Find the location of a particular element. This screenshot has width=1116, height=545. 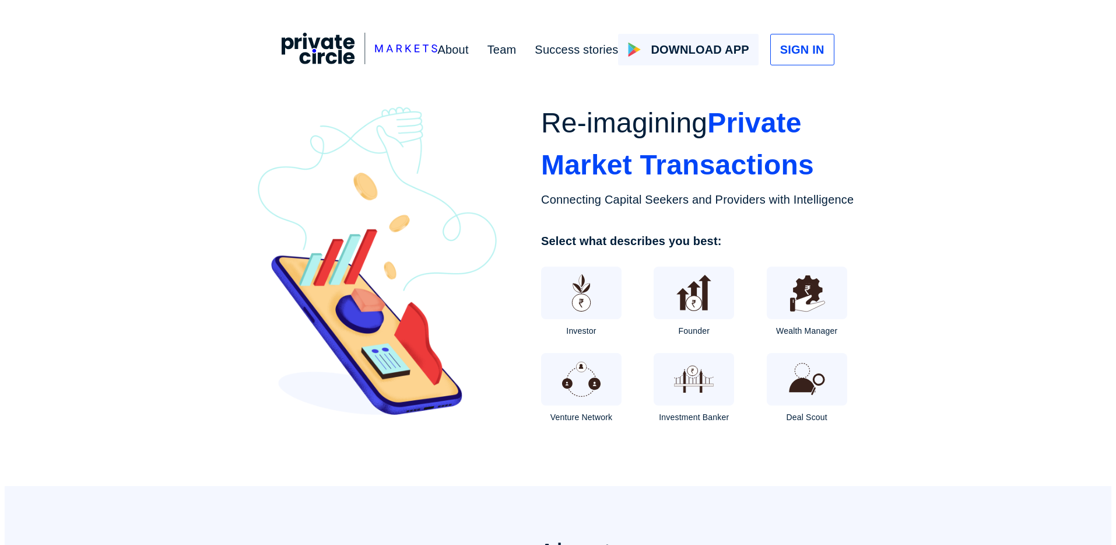

div: Re-imagining is located at coordinates (702, 144).